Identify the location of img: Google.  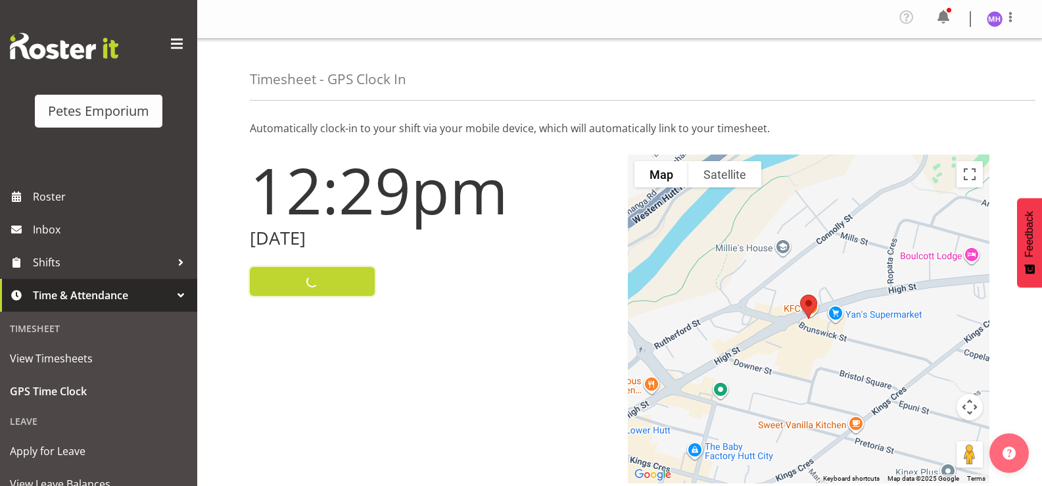
(653, 475).